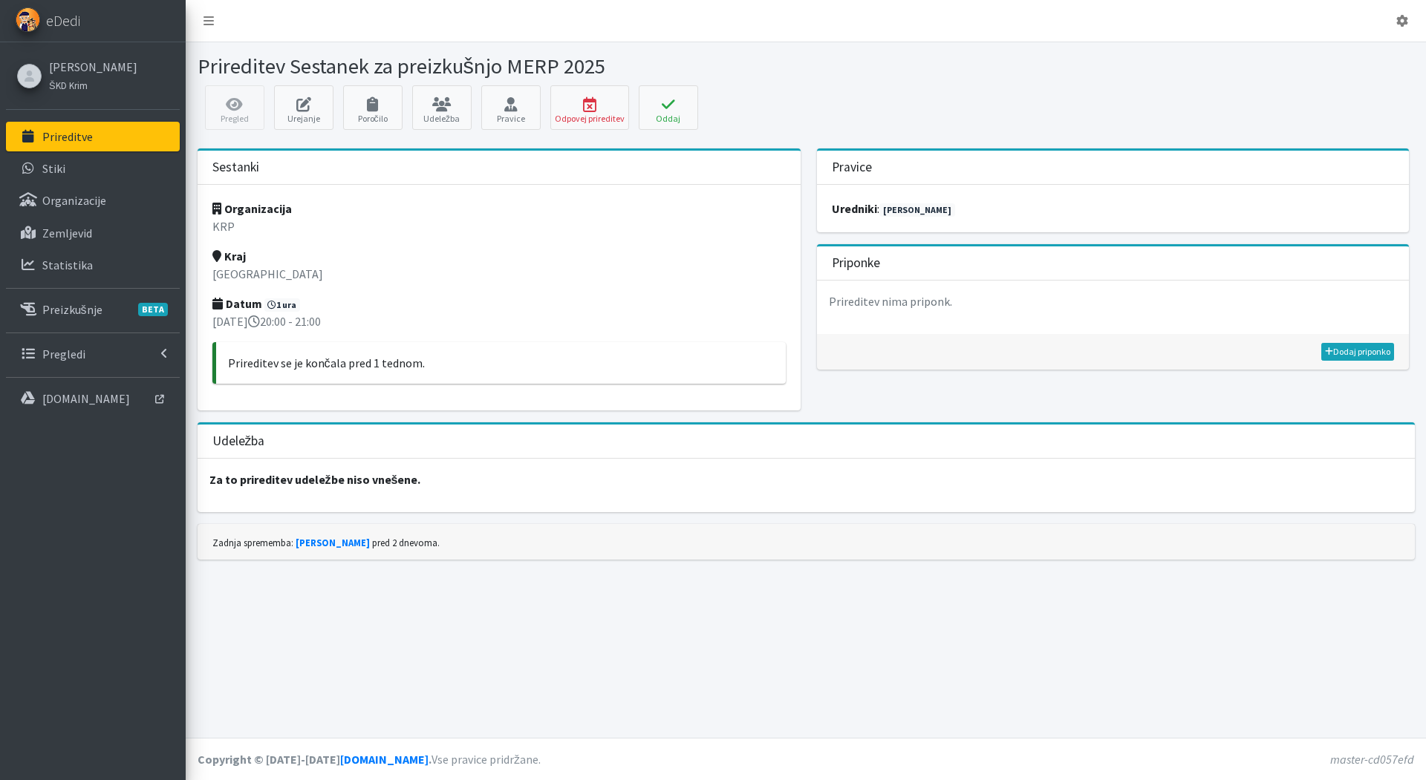 This screenshot has height=780, width=1426. Describe the element at coordinates (64, 354) in the screenshot. I see `p: Pregledi` at that location.